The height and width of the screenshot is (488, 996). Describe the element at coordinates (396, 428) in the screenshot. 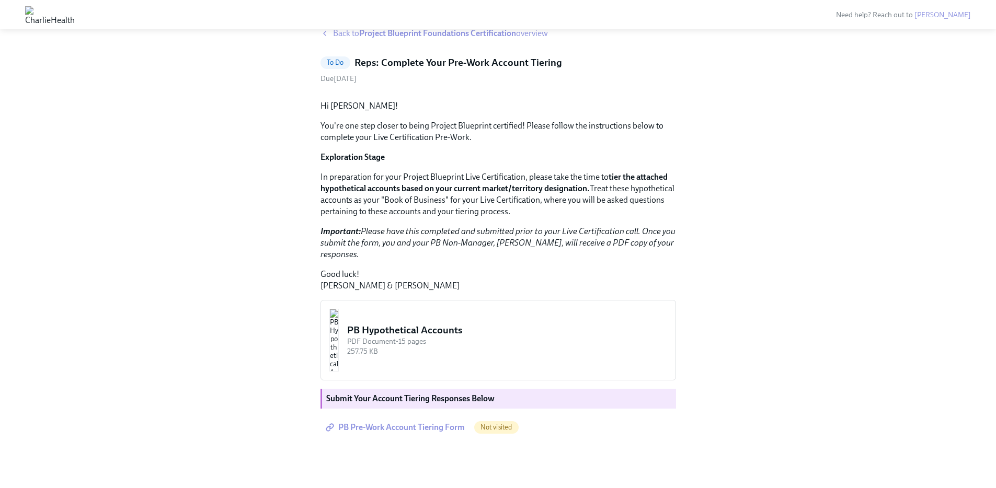

I see `span: PB Pre-Work Account Tiering Form` at that location.